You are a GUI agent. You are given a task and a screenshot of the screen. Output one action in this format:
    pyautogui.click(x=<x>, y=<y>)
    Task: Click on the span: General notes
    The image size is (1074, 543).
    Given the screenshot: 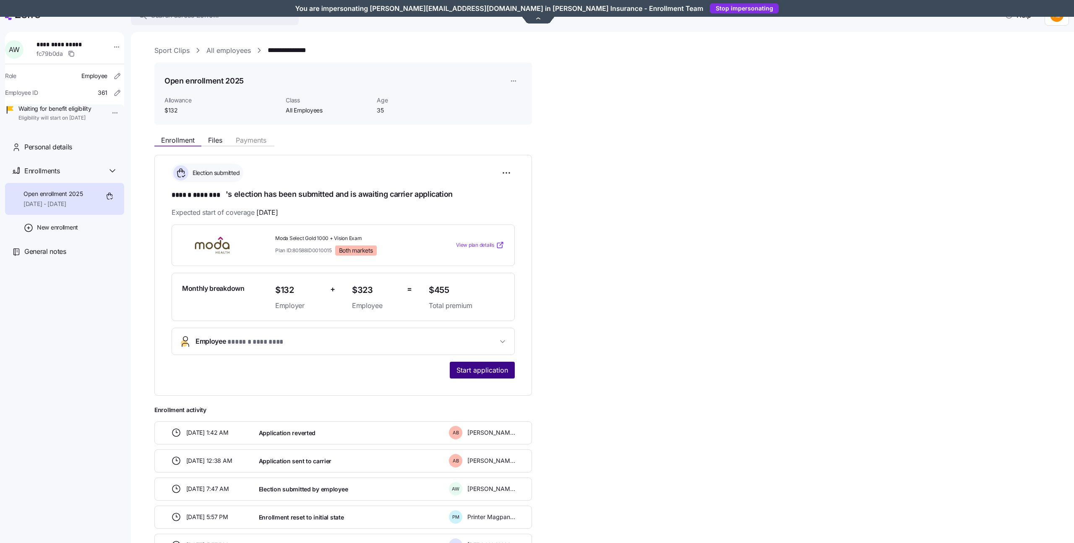 What is the action you would take?
    pyautogui.click(x=45, y=251)
    